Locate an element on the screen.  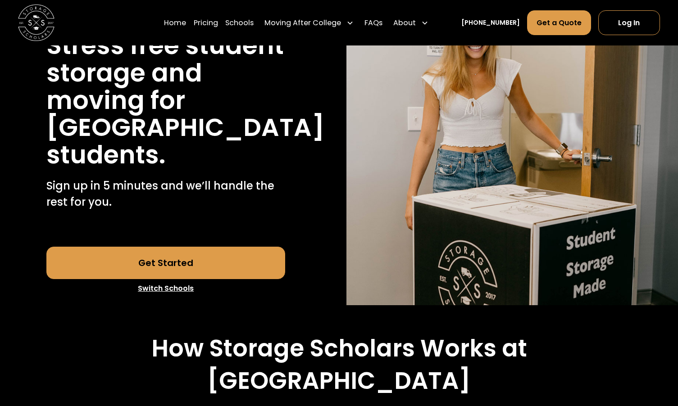
h1: Stress free student storage and moving for is located at coordinates (166, 73).